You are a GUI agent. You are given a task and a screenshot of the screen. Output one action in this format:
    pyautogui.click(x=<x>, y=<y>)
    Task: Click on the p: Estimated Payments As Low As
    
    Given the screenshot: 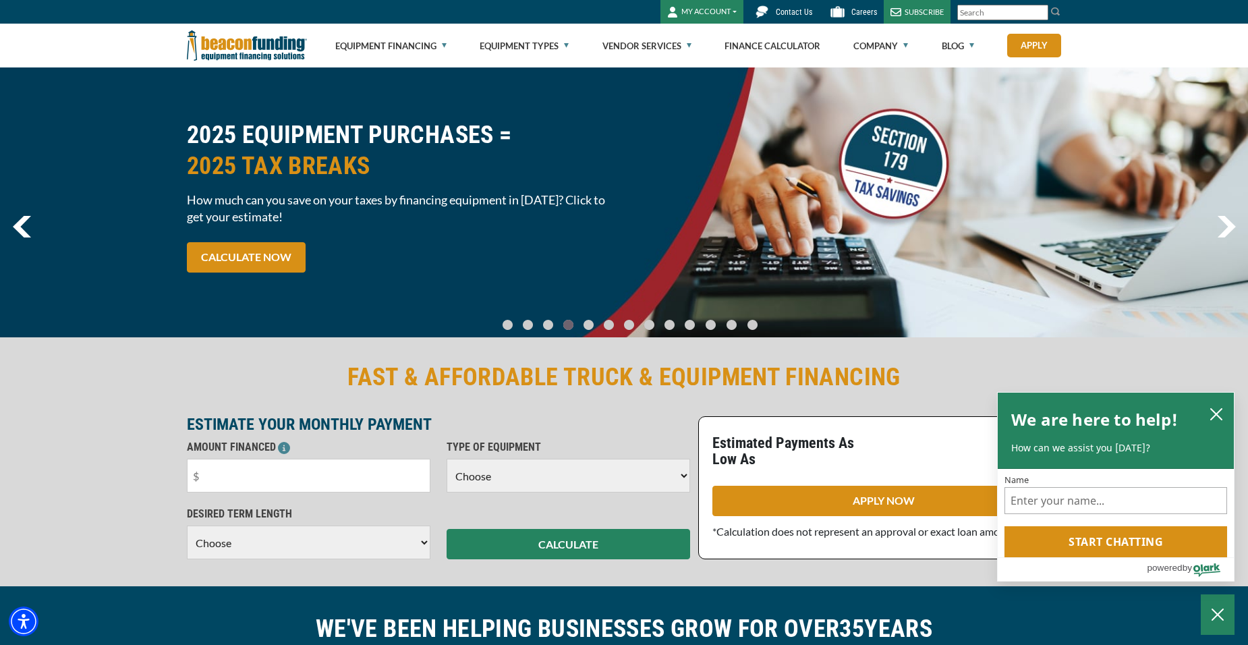 What is the action you would take?
    pyautogui.click(x=794, y=451)
    